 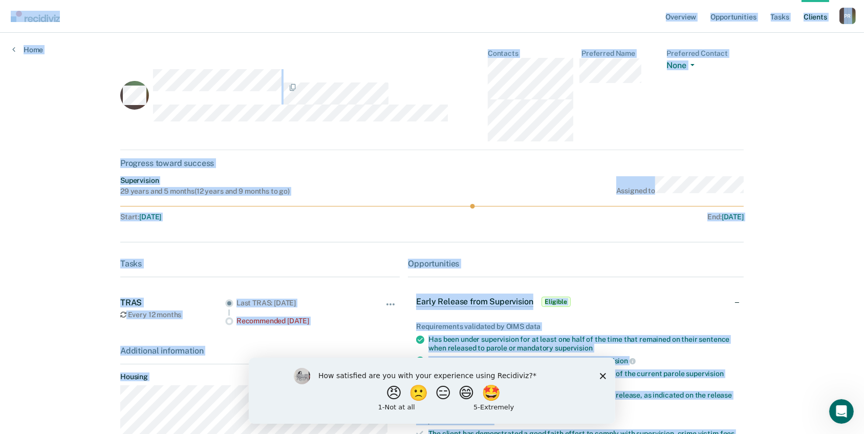 I want to click on div: Tasks, so click(x=260, y=263).